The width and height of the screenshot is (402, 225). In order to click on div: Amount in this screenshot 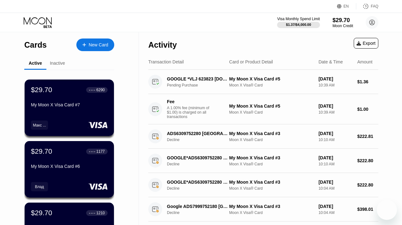, I will do `click(365, 62)`.